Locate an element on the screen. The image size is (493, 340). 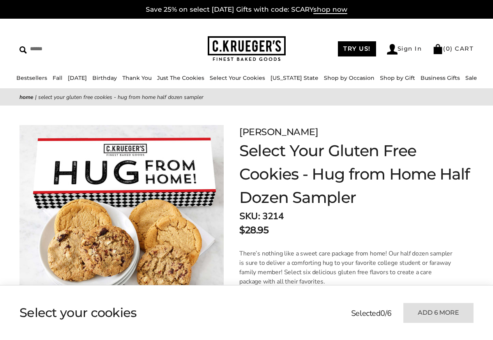
p: There’s nothing like a sweet care package from home! Our half dozen sampler is sure to deliver a ... is located at coordinates (346, 268).